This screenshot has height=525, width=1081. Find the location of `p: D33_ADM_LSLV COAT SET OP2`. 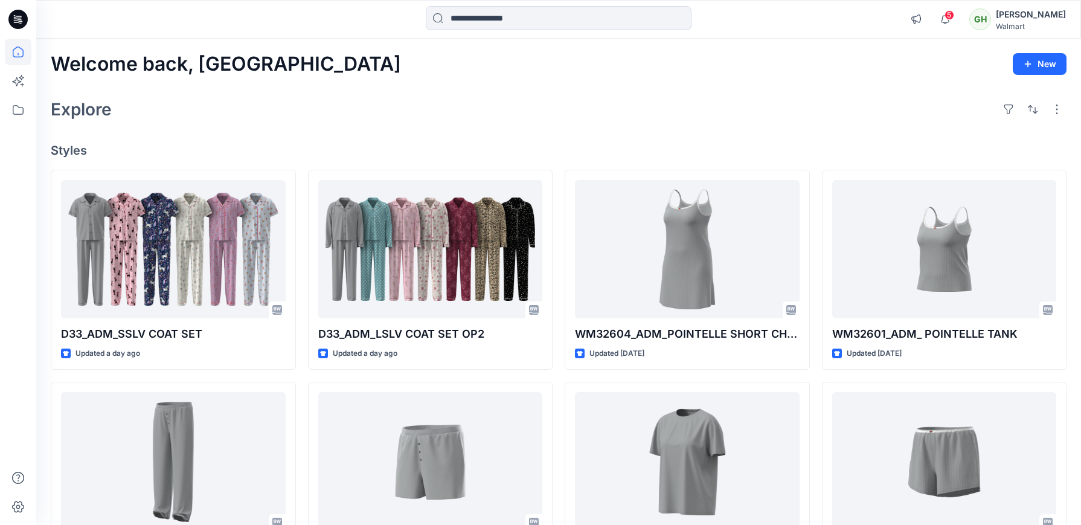

p: D33_ADM_LSLV COAT SET OP2 is located at coordinates (431, 334).